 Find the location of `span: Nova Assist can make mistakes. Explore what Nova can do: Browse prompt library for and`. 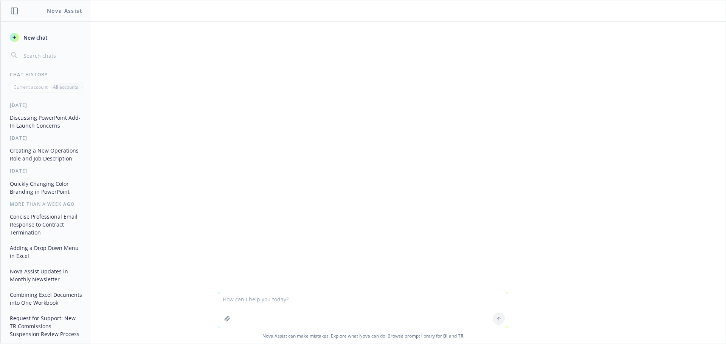

span: Nova Assist can make mistakes. Explore what Nova can do: Browse prompt library for and is located at coordinates (363, 336).